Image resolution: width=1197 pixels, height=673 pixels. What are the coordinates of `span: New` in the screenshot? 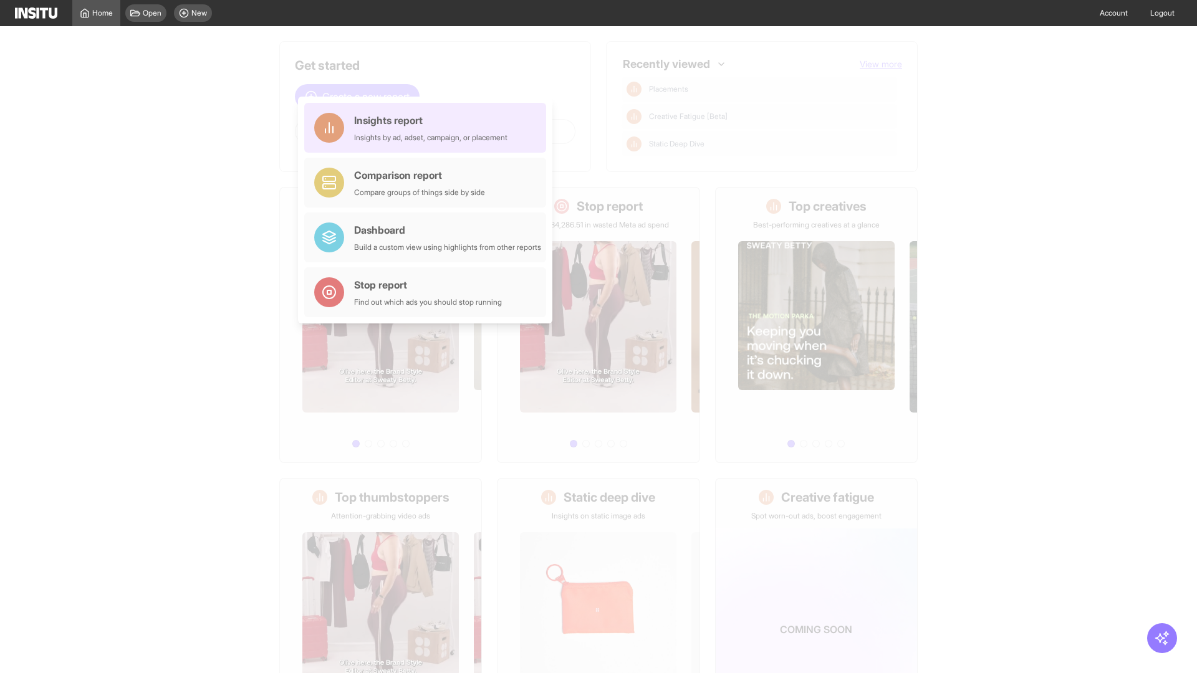 It's located at (199, 13).